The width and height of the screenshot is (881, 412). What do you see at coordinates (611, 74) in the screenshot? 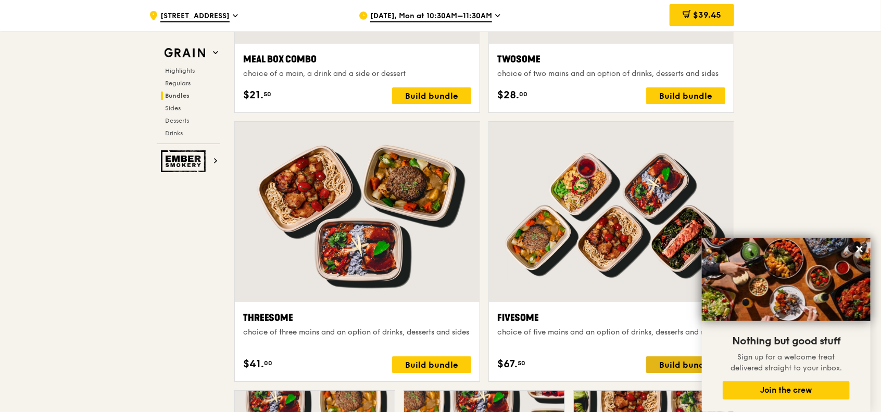
I see `div: choice of two mains and an option of drinks, desserts and sides` at bounding box center [611, 74].